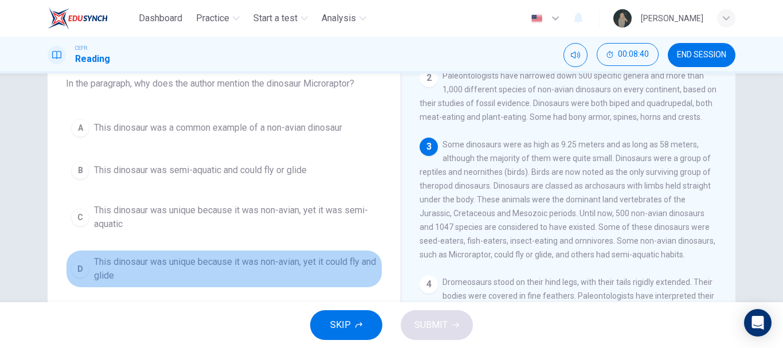 Image resolution: width=783 pixels, height=348 pixels. What do you see at coordinates (236, 269) in the screenshot?
I see `span: This dinosaur was unique because it was non-avian, yet it could fly and glide` at bounding box center [236, 269].